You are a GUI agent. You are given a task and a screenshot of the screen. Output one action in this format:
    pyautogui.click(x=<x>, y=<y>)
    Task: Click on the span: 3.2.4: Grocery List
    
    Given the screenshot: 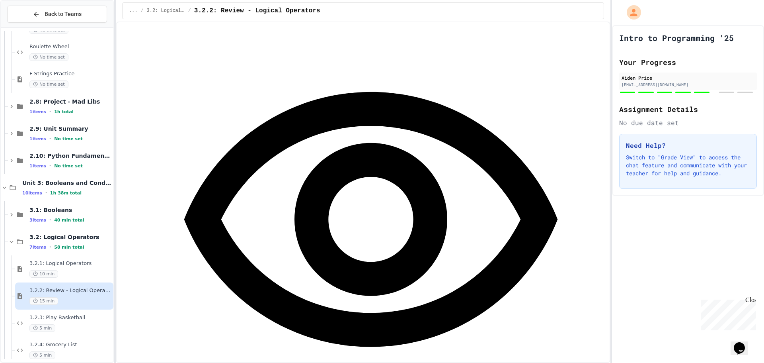 What is the action you would take?
    pyautogui.click(x=70, y=344)
    